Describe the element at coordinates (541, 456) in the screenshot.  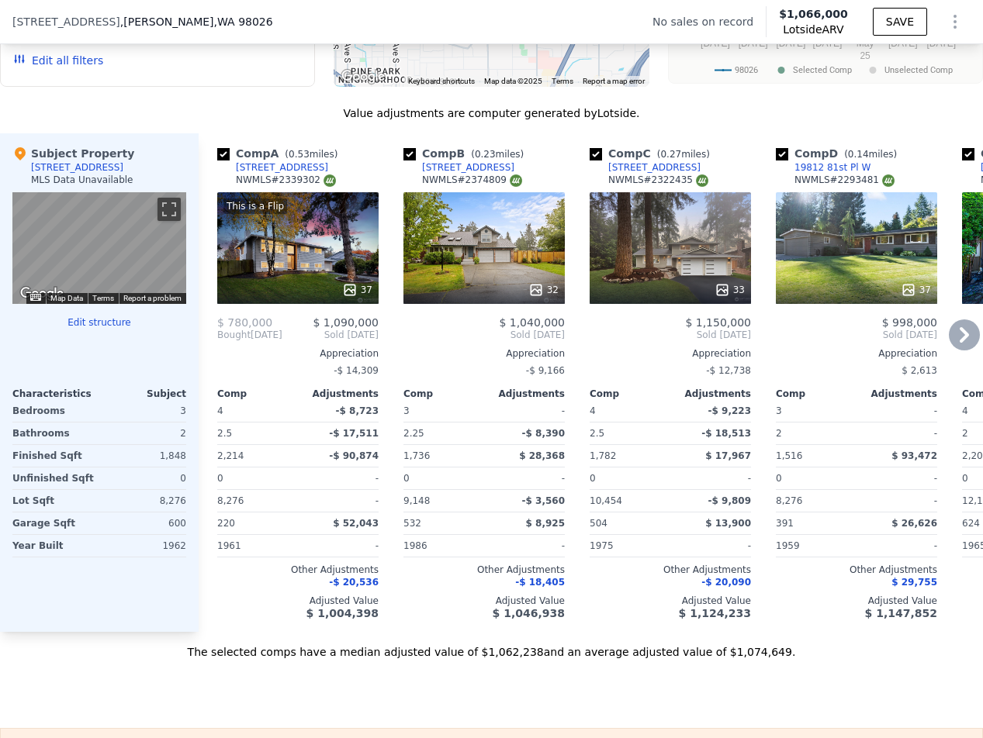
I see `span: $ 28,368` at that location.